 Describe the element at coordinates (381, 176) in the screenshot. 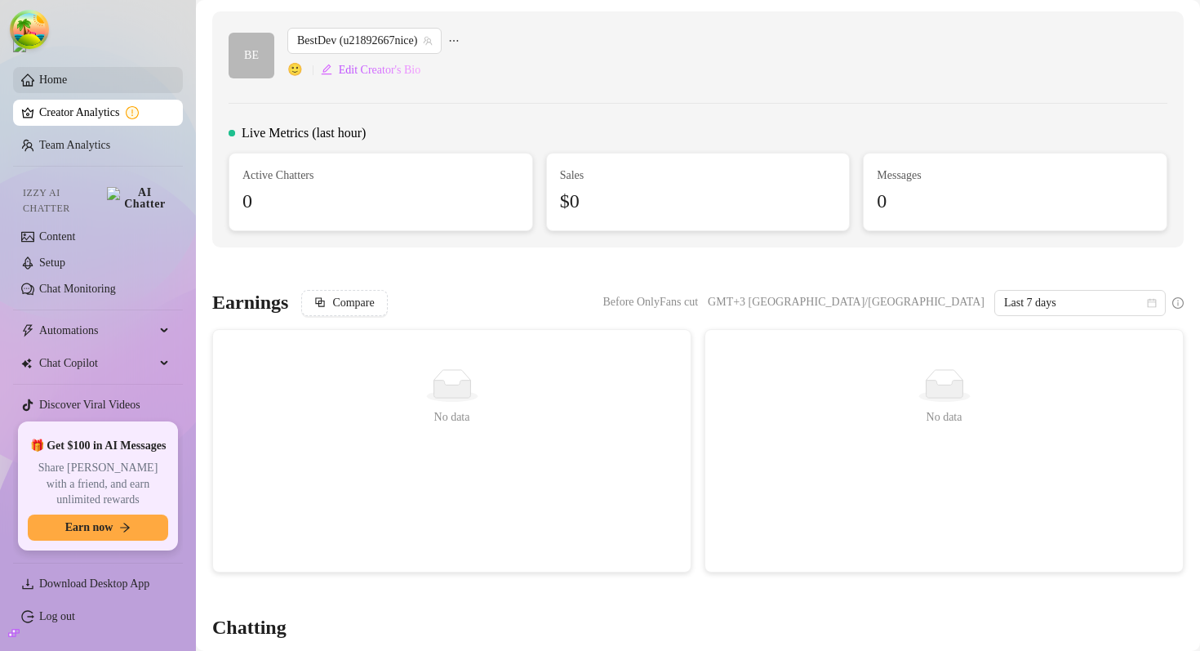

I see `span: Active Chatters` at that location.